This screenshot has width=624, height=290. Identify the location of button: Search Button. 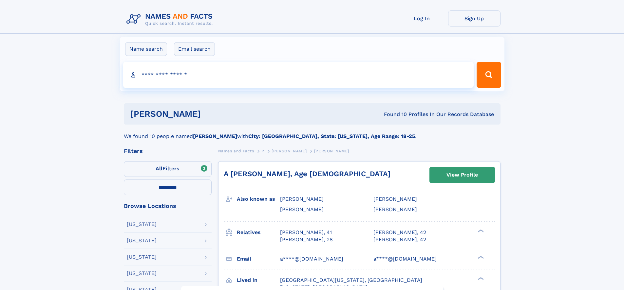
(488, 75).